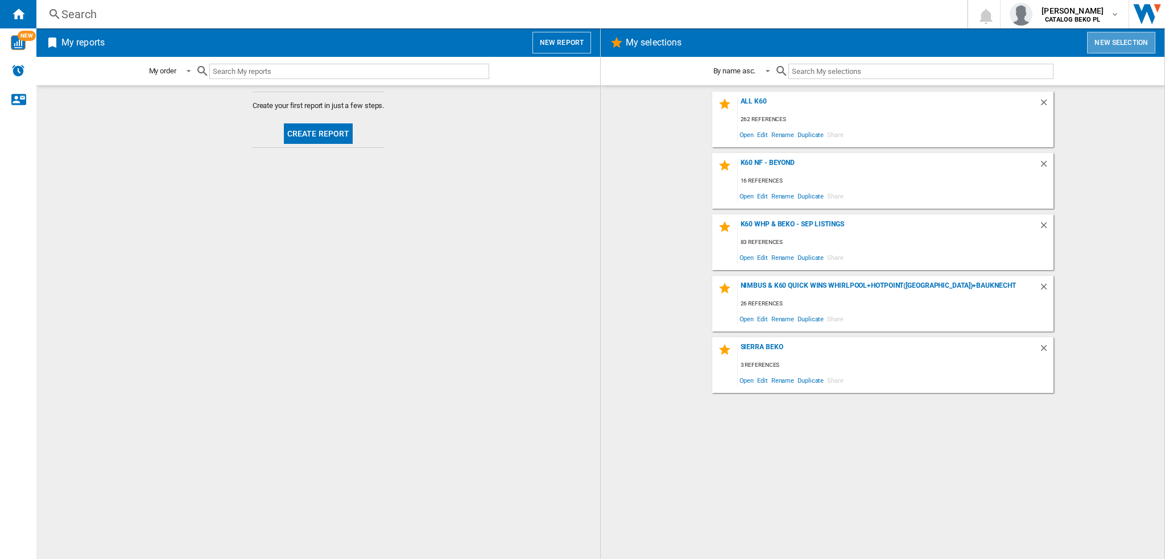  Describe the element at coordinates (1122, 43) in the screenshot. I see `button: New selection` at that location.